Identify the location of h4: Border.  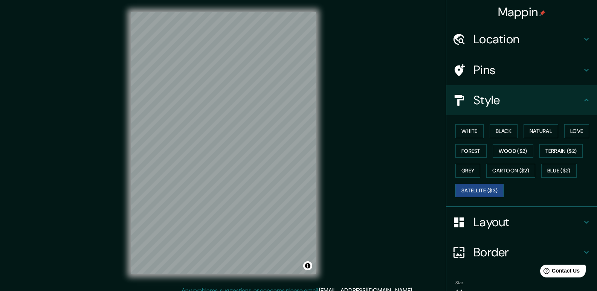
(528, 253).